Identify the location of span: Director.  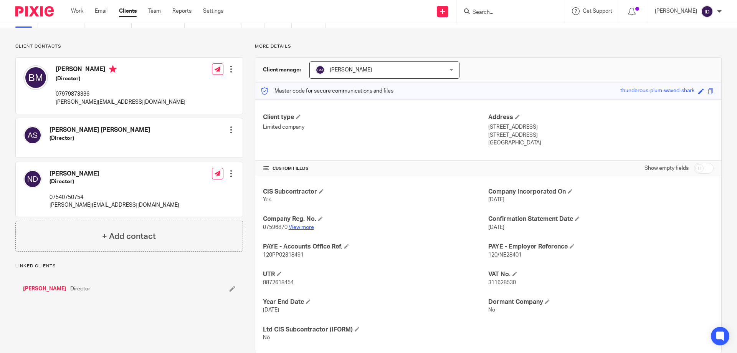
(80, 289).